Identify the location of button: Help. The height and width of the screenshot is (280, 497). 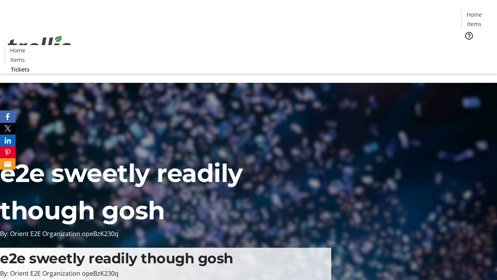
(469, 36).